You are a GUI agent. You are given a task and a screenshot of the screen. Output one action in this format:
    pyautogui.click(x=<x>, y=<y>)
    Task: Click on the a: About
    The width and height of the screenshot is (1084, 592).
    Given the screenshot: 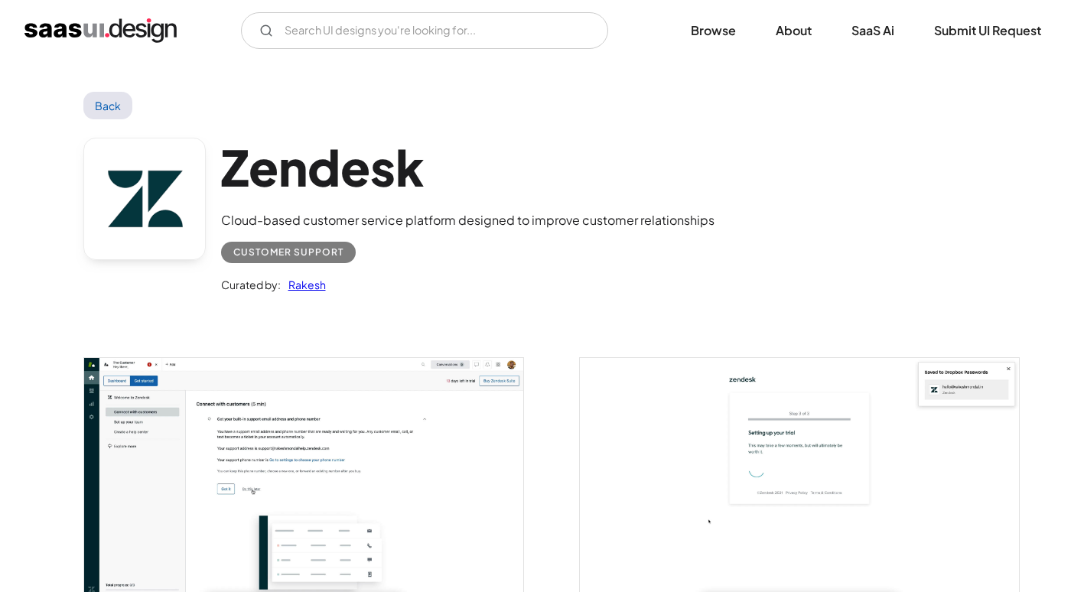 What is the action you would take?
    pyautogui.click(x=793, y=31)
    